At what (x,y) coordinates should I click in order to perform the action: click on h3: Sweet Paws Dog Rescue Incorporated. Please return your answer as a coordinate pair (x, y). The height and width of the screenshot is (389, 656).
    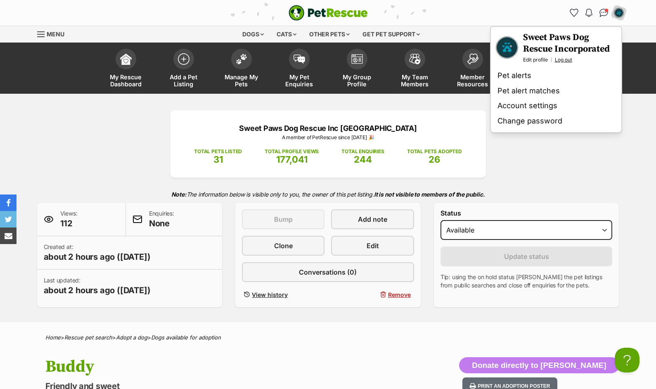
    Looking at the image, I should click on (570, 43).